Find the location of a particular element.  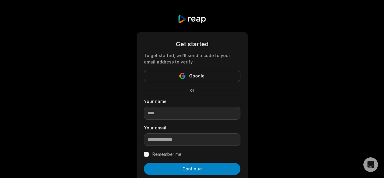

div: To get started, we'll send a code to your email address to verify. is located at coordinates (192, 59).